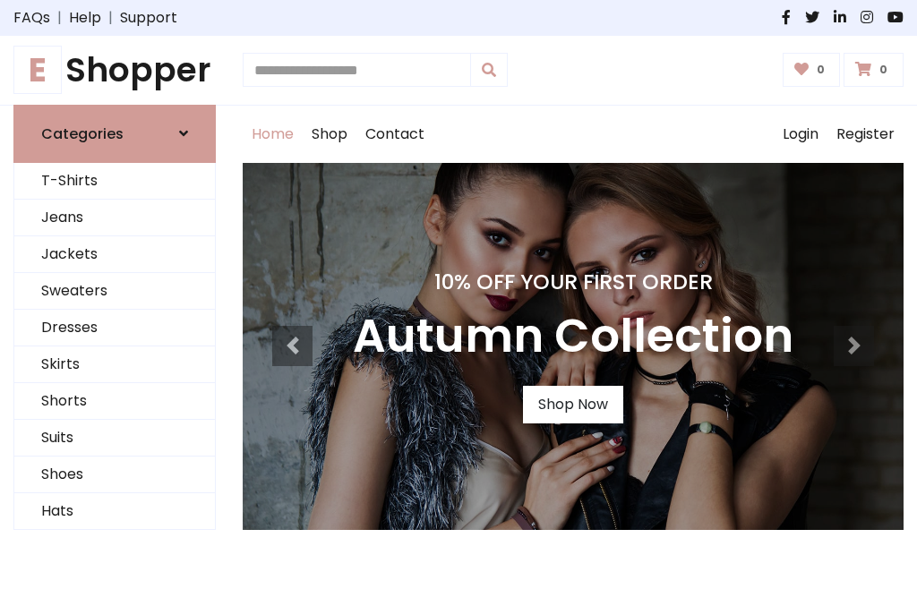 Image resolution: width=917 pixels, height=589 pixels. Describe the element at coordinates (38, 70) in the screenshot. I see `span: E` at that location.